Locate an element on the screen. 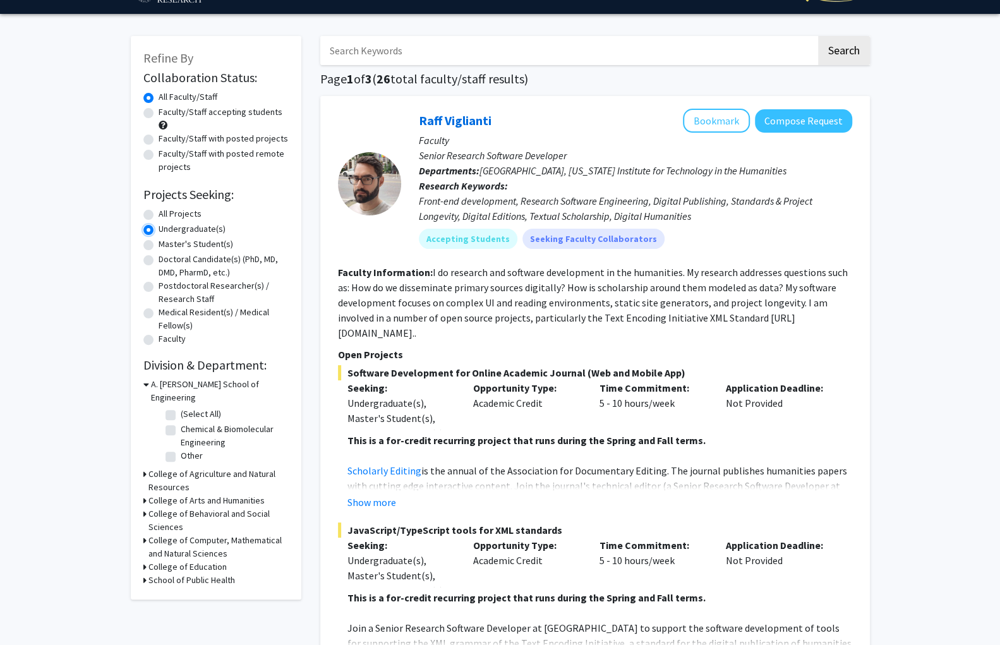 The image size is (1000, 645). span: Software Development for Online Academic Journal (Web and Mobile App) is located at coordinates (595, 373).